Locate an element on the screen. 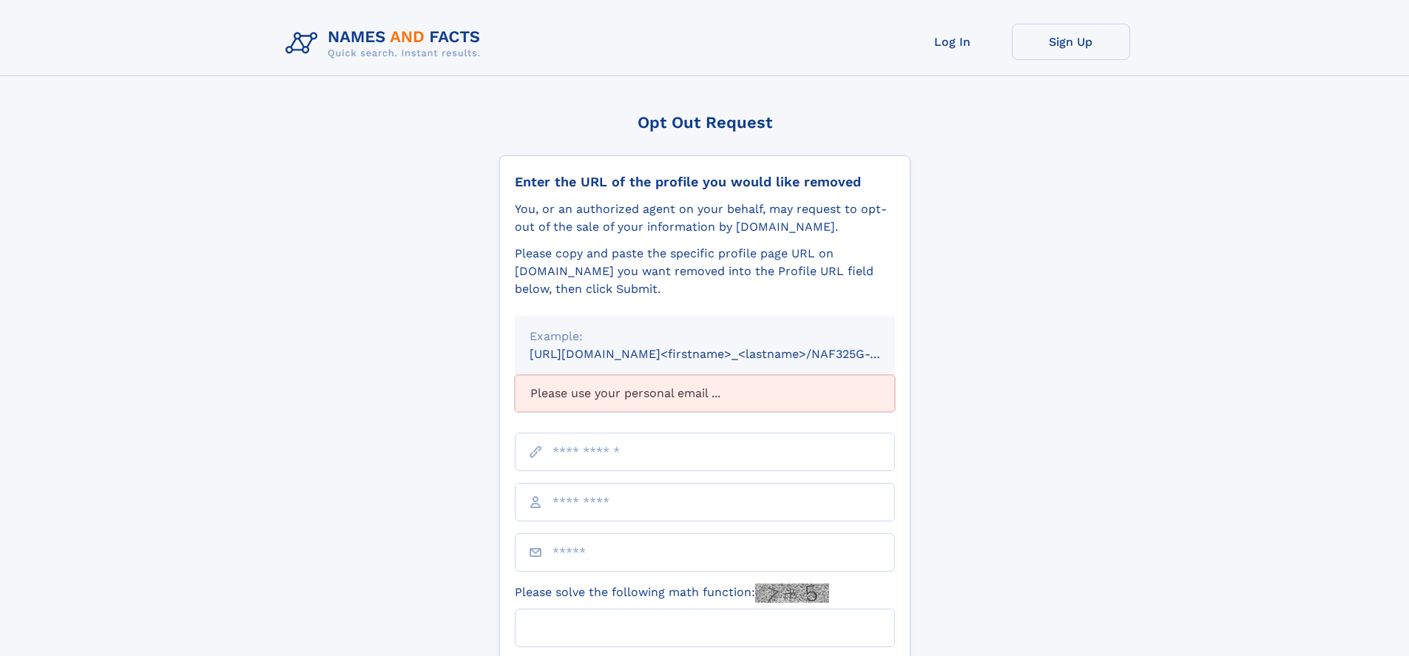  div: Opt Out Request is located at coordinates (705, 122).